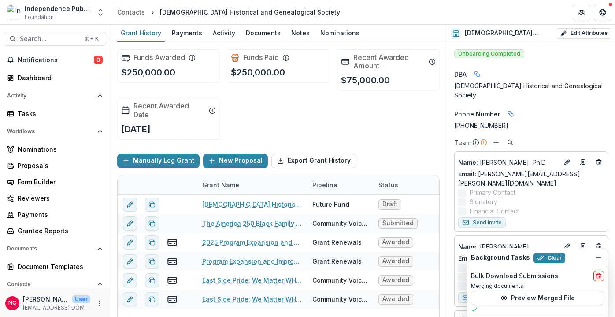 The height and width of the screenshot is (317, 615). What do you see at coordinates (50, 131) in the screenshot?
I see `span: Workflows` at bounding box center [50, 131].